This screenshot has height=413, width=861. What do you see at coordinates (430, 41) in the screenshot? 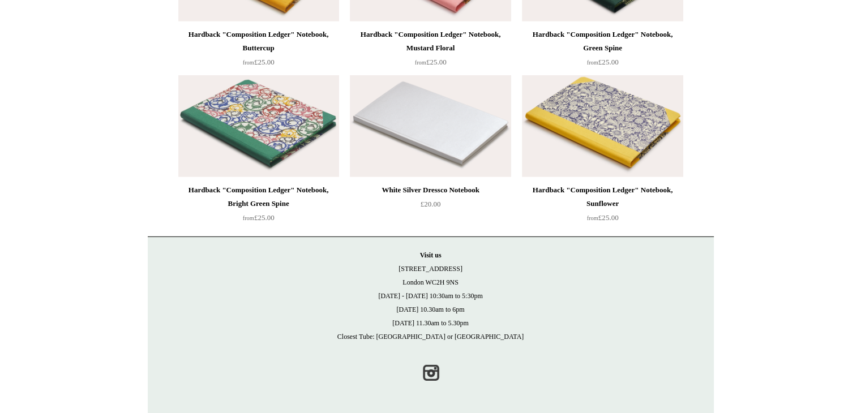
I see `div: Hardback "Composition Ledger" Notebook, Mustard Floral` at bounding box center [430, 41].